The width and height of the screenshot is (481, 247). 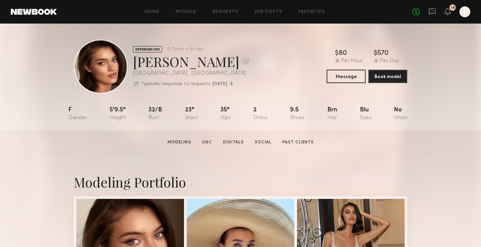 What do you see at coordinates (263, 142) in the screenshot?
I see `a: Social` at bounding box center [263, 142].